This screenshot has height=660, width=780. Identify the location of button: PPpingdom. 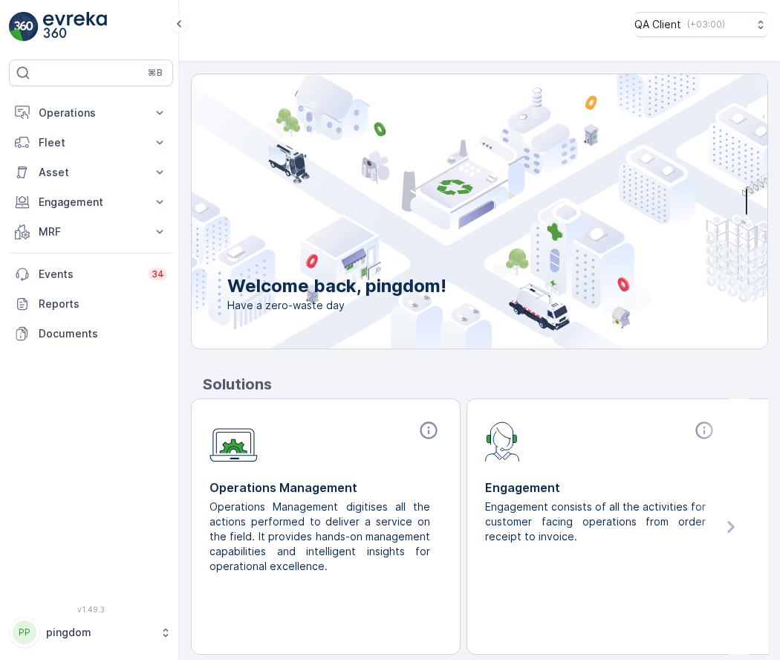
(91, 632).